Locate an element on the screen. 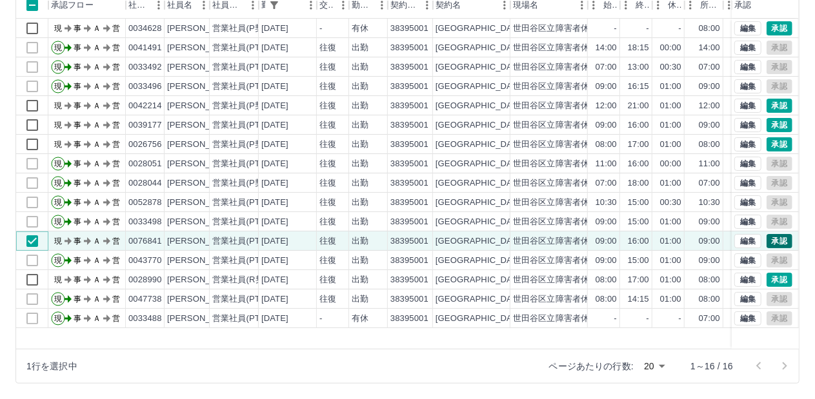  div: 00:00 is located at coordinates (671, 48).